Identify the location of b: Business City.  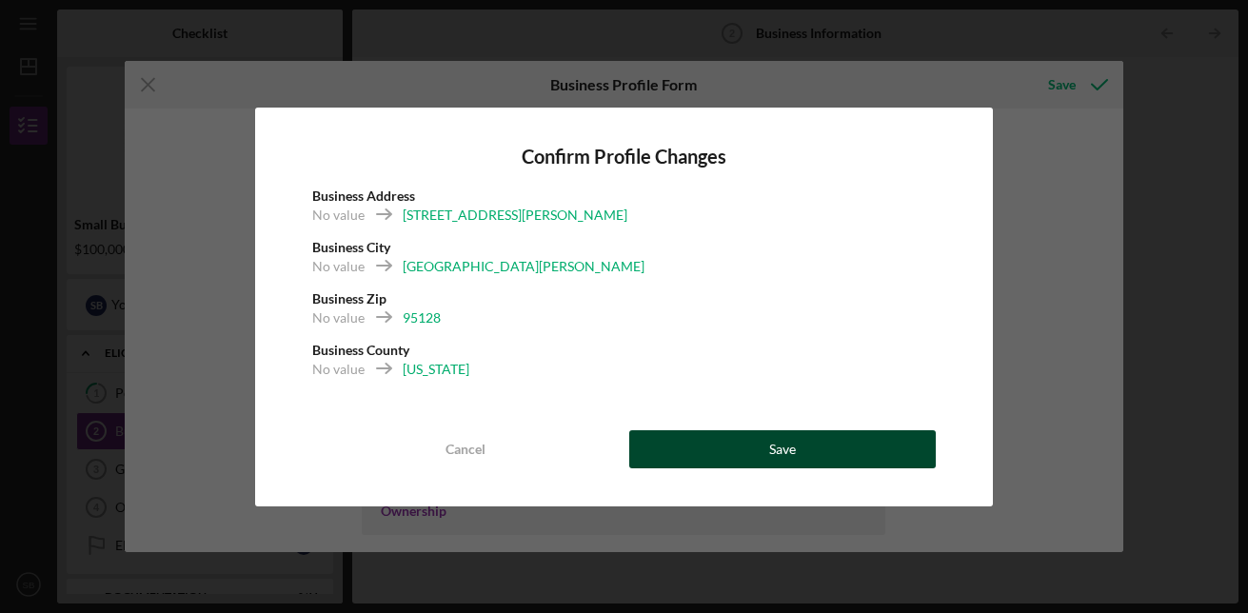
(351, 247).